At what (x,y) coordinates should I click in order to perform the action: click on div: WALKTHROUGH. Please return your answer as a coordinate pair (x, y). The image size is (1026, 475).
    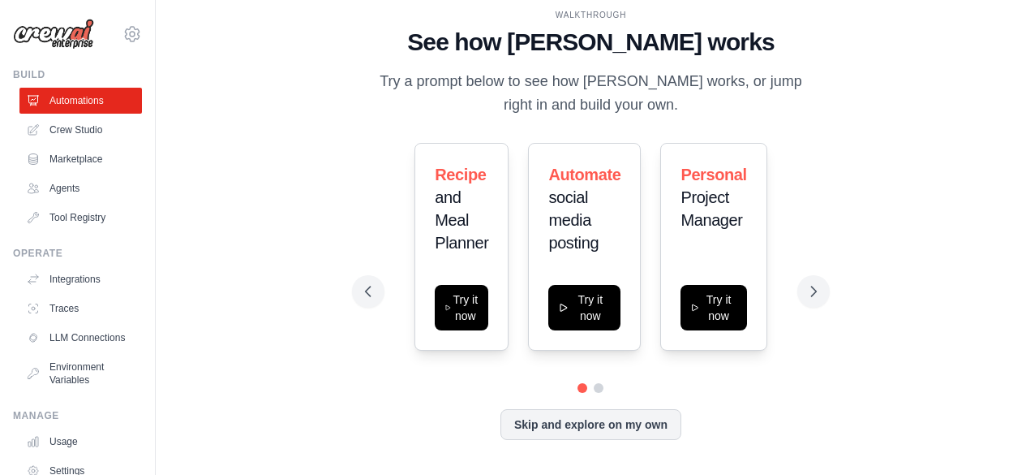
    Looking at the image, I should click on (591, 15).